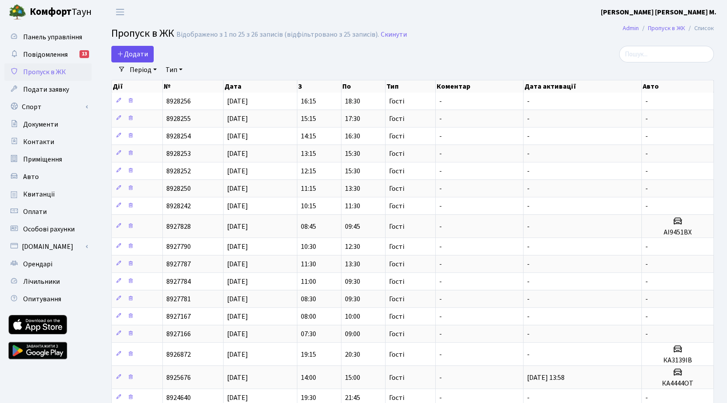  I want to click on a: Орендарі, so click(48, 264).